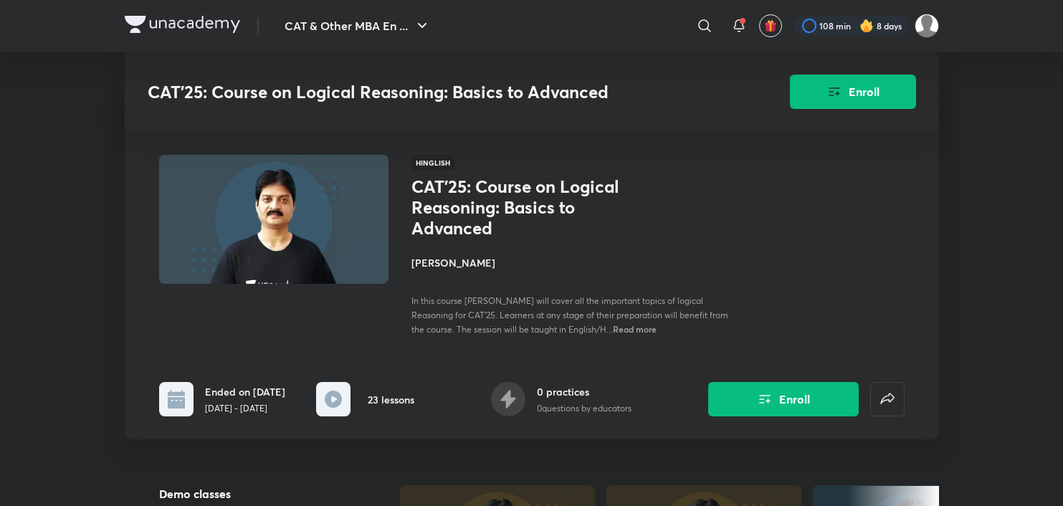 The height and width of the screenshot is (506, 1063). I want to click on h1: CAT'25: Course on Logical Reasoning: Basics to Advanced, so click(529, 207).